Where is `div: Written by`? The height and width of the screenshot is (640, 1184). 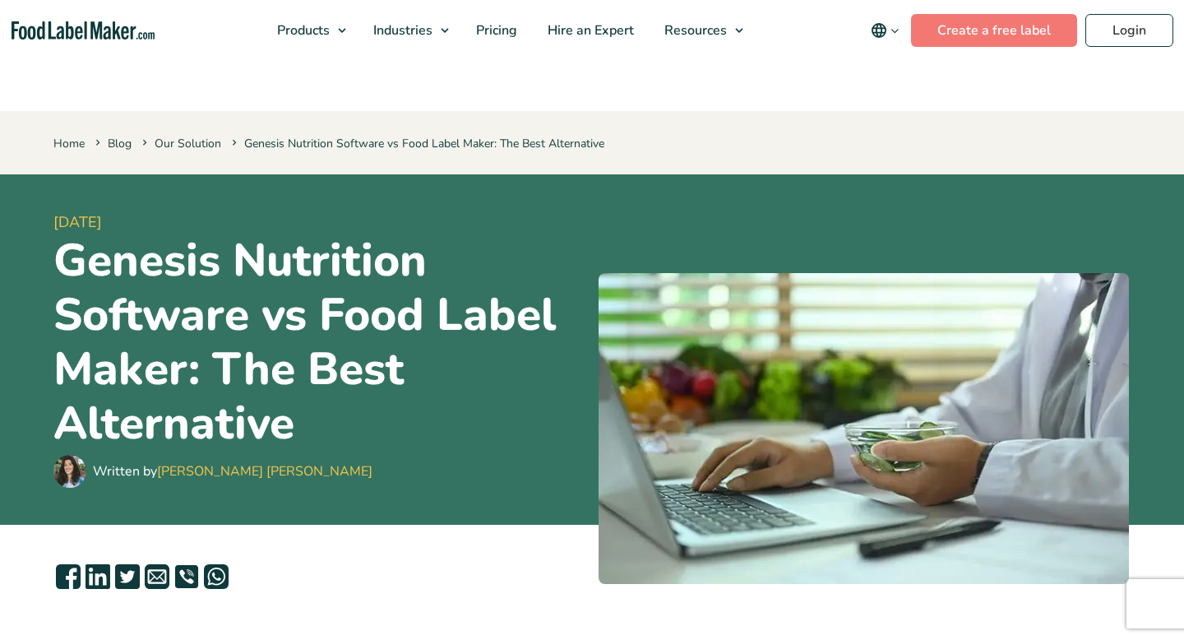
div: Written by is located at coordinates (233, 471).